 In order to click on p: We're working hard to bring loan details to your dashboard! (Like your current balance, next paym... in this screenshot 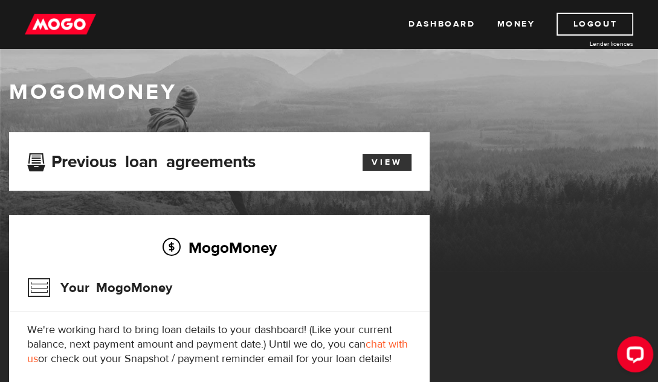, I will do `click(219, 345)`.